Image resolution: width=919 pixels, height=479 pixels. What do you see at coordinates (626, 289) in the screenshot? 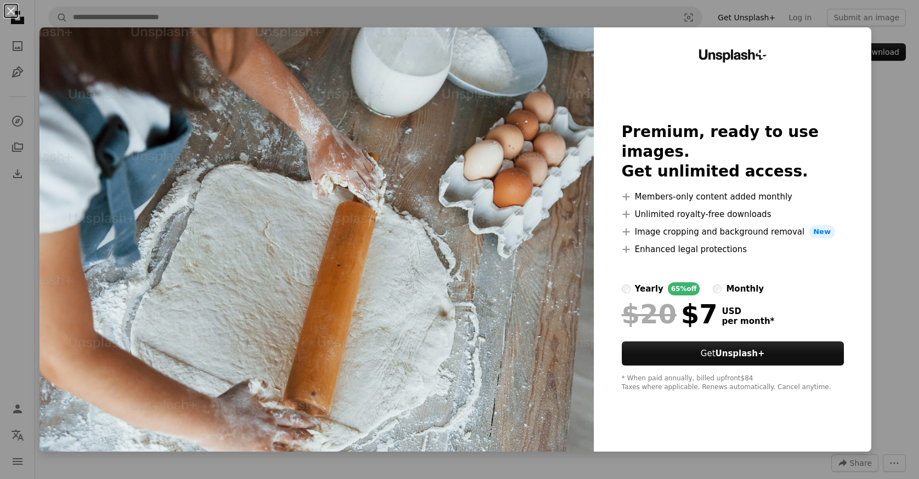
I see `input: yearly65%off` at bounding box center [626, 289].